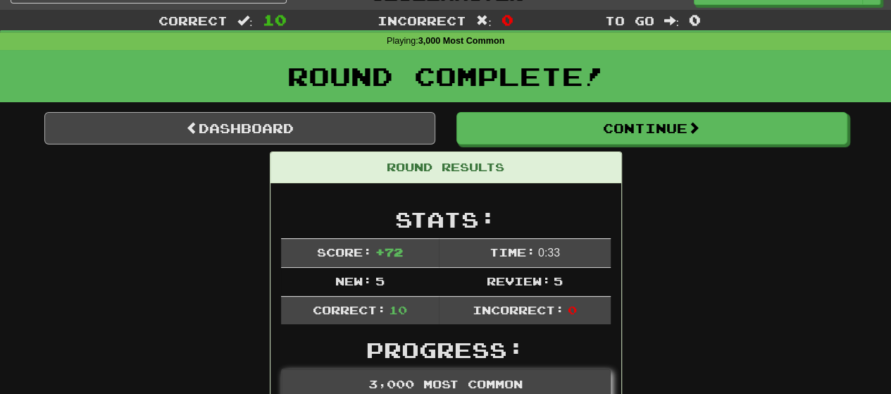  What do you see at coordinates (344, 251) in the screenshot?
I see `span: Score:` at bounding box center [344, 251].